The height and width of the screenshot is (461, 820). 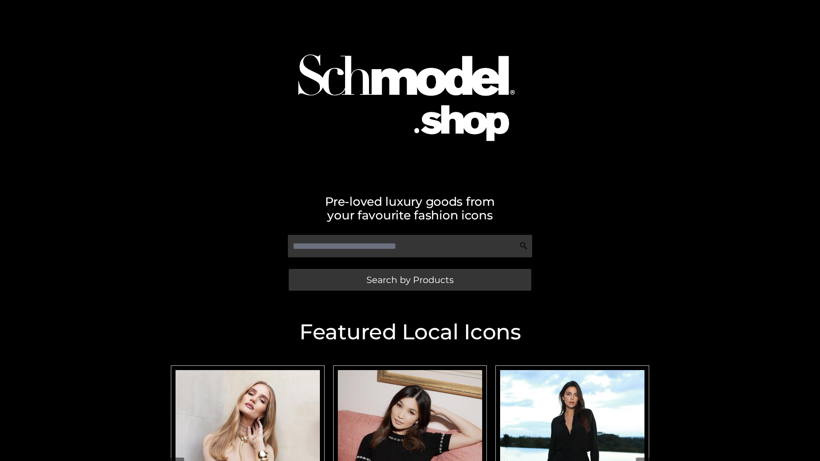 I want to click on span: Search by Products, so click(x=410, y=280).